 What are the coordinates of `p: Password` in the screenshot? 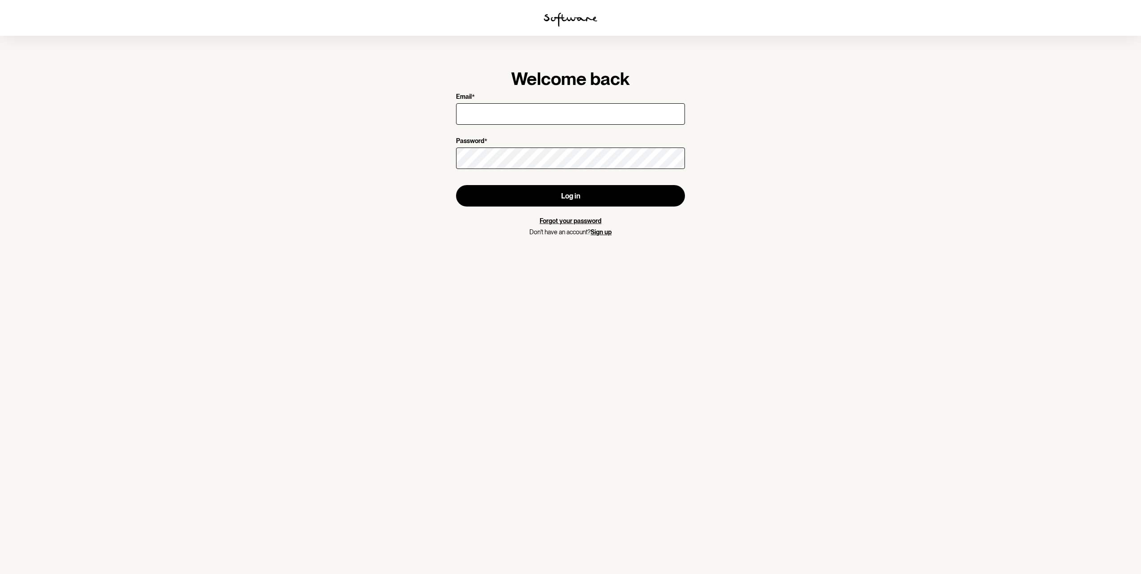 It's located at (470, 141).